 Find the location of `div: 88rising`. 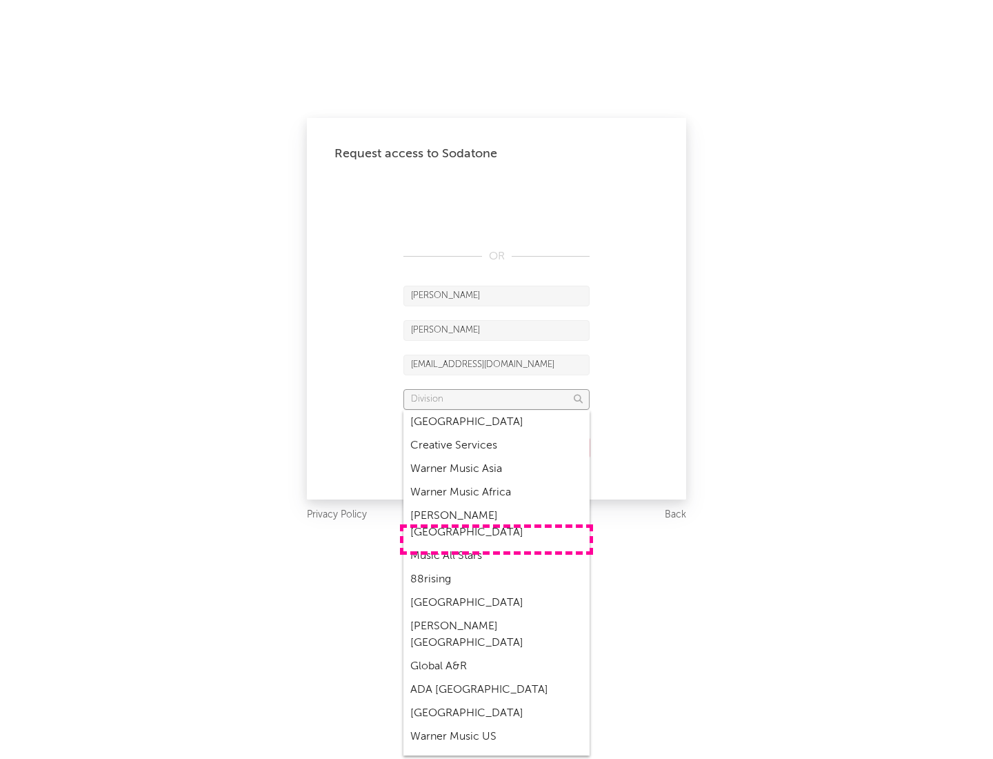

div: 88rising is located at coordinates (497, 579).